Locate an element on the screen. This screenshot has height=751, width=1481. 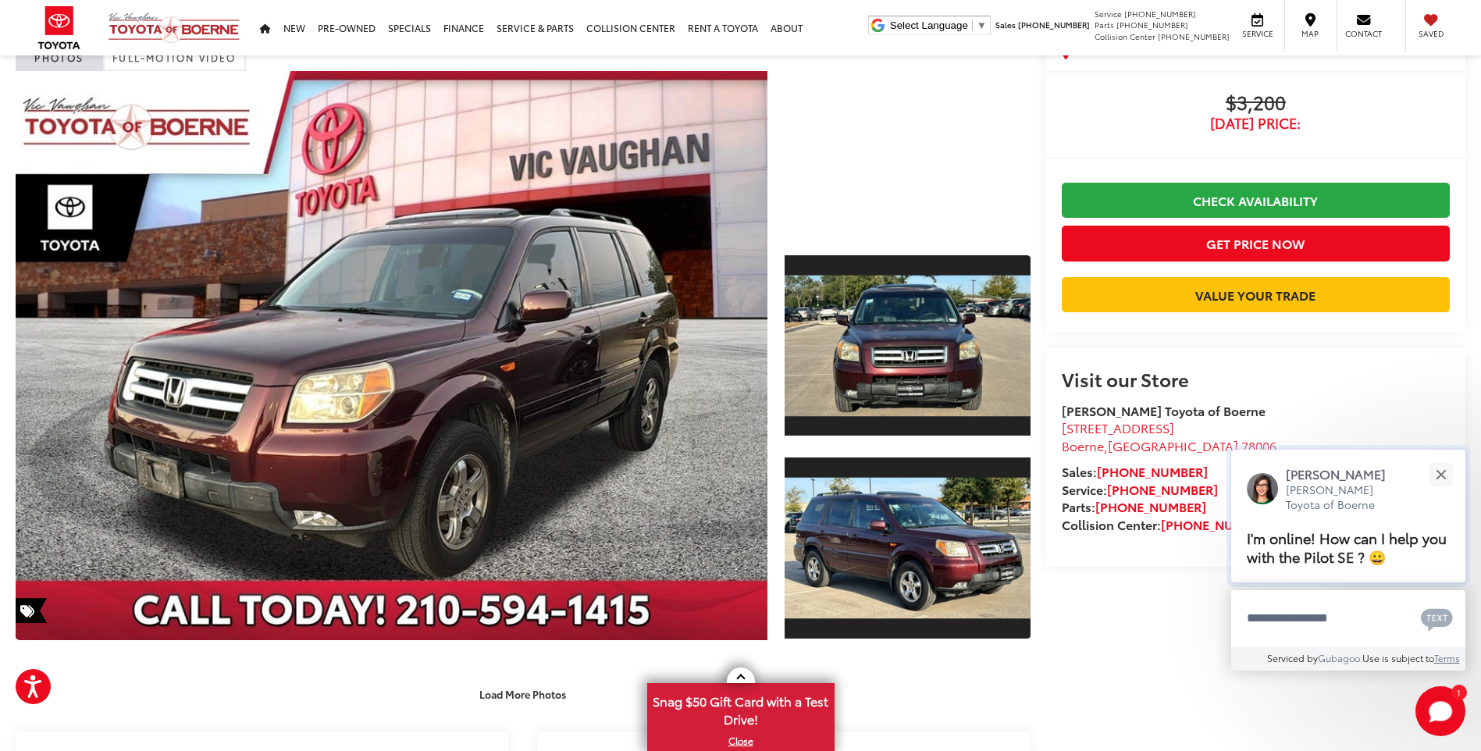
span: Collision Center is located at coordinates (1125, 36).